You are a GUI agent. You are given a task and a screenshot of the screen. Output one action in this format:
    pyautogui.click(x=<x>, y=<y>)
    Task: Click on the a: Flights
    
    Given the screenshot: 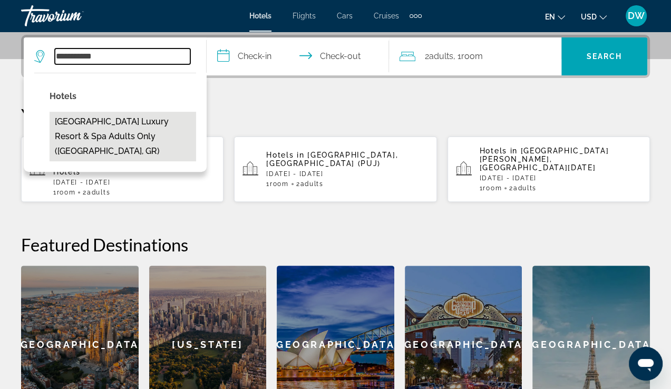 What is the action you would take?
    pyautogui.click(x=304, y=16)
    